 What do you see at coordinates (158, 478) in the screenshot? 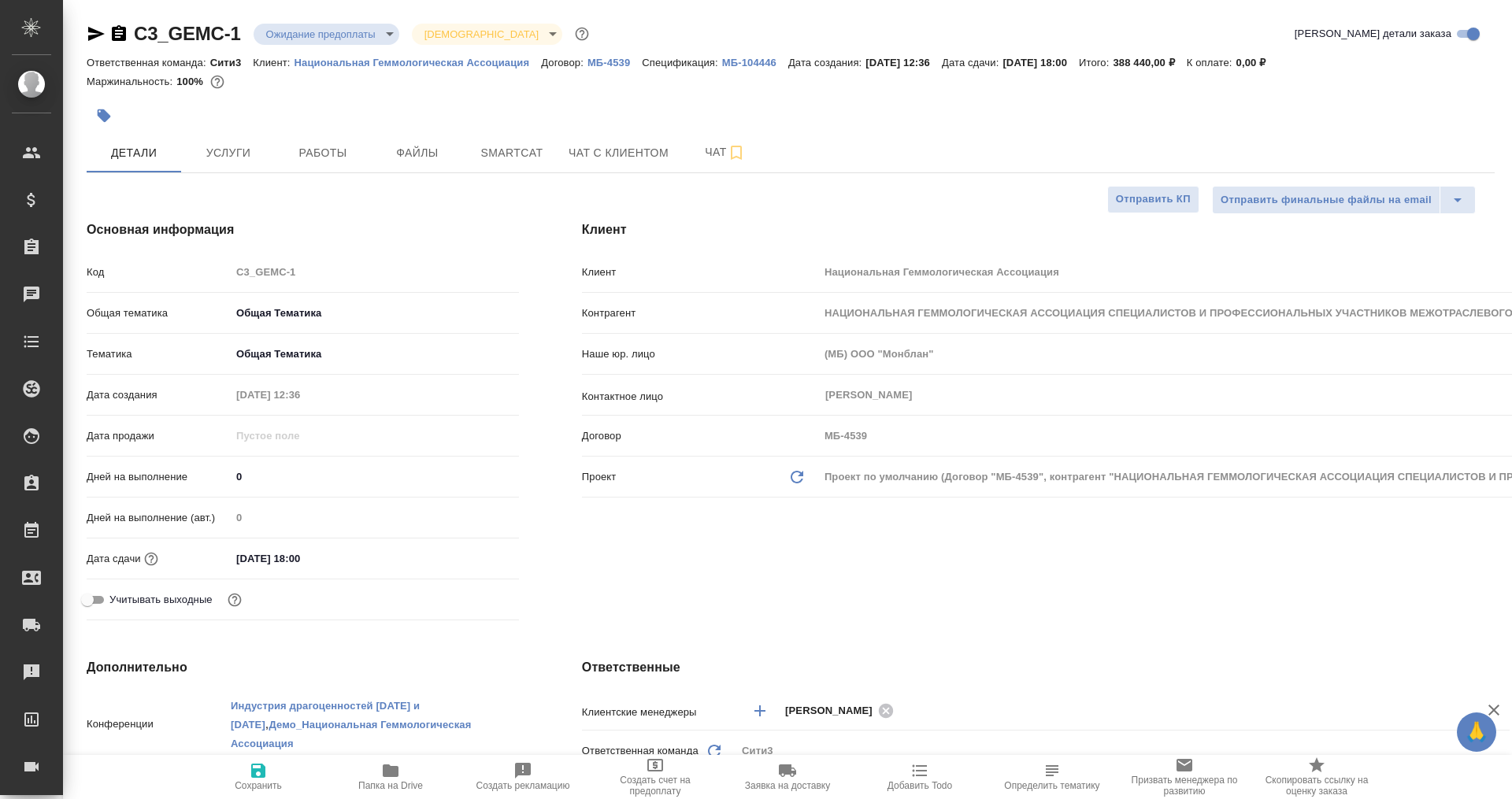
I see `p: Дней на выполнение` at bounding box center [158, 478].